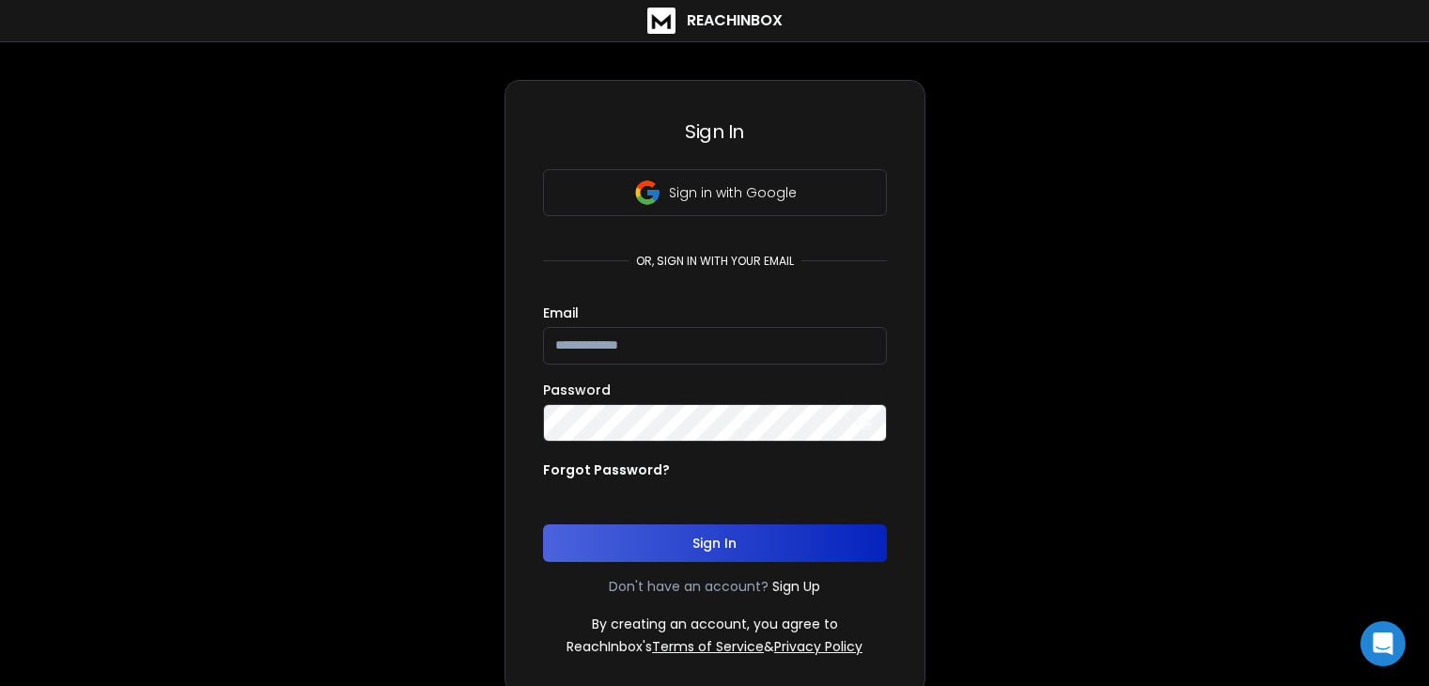  What do you see at coordinates (715, 261) in the screenshot?
I see `p: or, sign in with your email` at bounding box center [715, 261].